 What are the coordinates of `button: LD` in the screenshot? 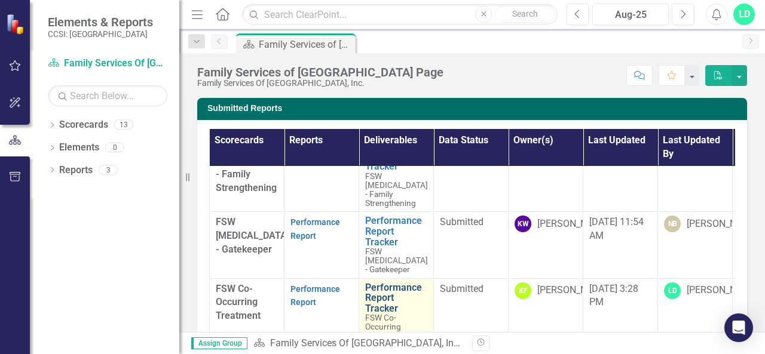 It's located at (744, 14).